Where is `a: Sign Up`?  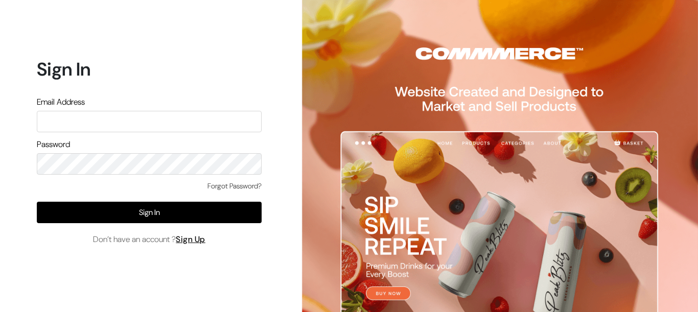 a: Sign Up is located at coordinates (190, 239).